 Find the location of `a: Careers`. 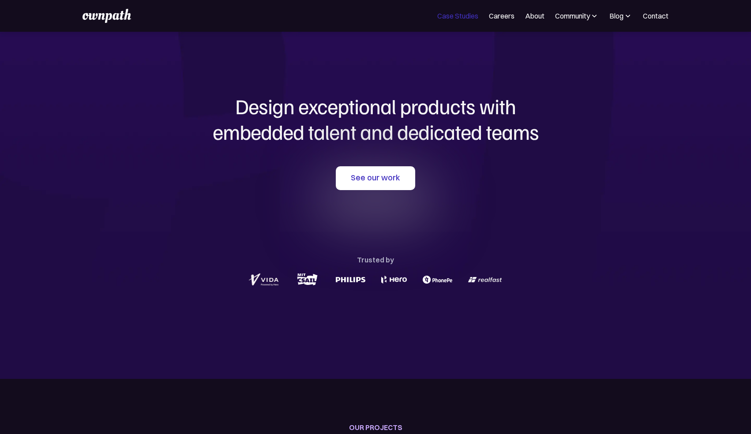

a: Careers is located at coordinates (501, 16).